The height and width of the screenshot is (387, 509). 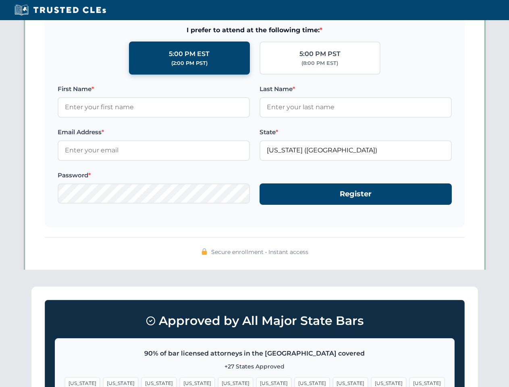 I want to click on button: Register, so click(x=356, y=194).